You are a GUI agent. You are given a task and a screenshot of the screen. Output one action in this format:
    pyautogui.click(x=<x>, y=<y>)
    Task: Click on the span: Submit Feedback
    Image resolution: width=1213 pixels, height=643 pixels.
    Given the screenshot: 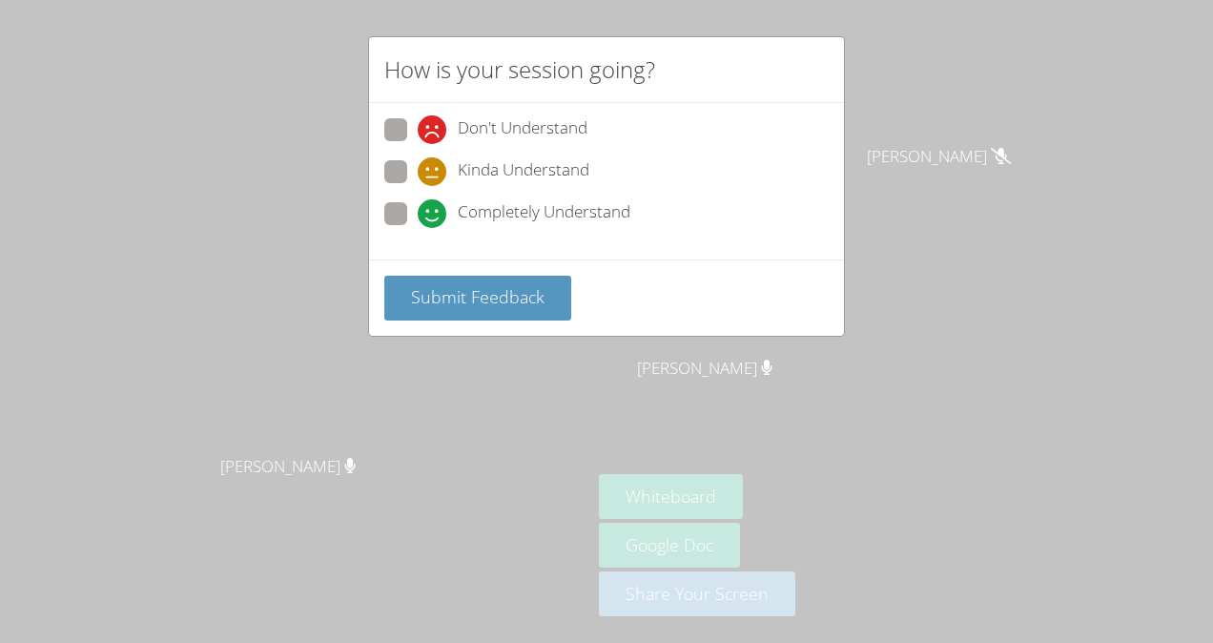 What is the action you would take?
    pyautogui.click(x=478, y=297)
    